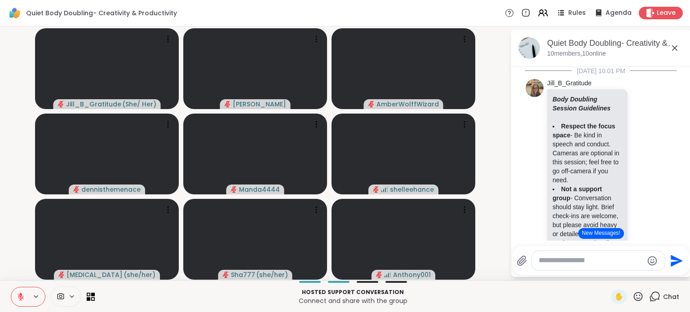 The image size is (690, 312). Describe the element at coordinates (352, 292) in the screenshot. I see `p: Hosted support conversation` at that location.